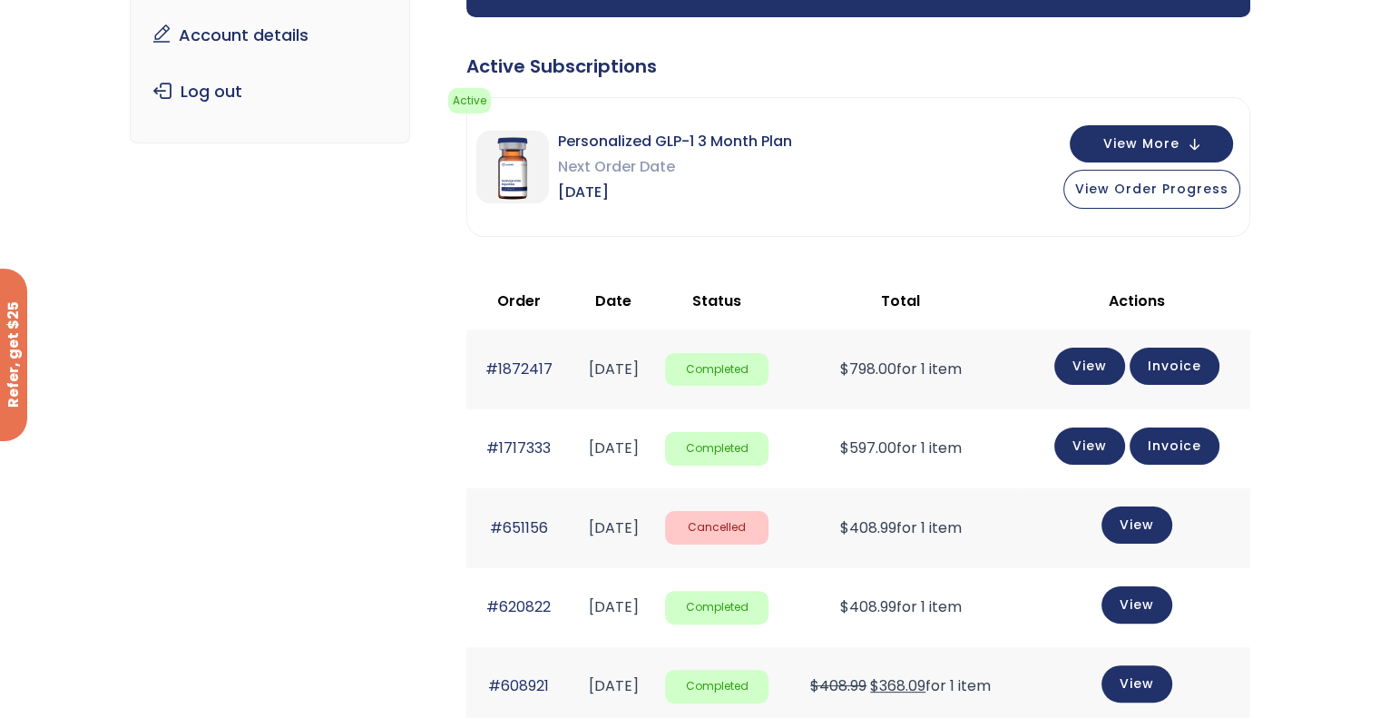  What do you see at coordinates (519, 300) in the screenshot?
I see `span: Order` at bounding box center [519, 300].